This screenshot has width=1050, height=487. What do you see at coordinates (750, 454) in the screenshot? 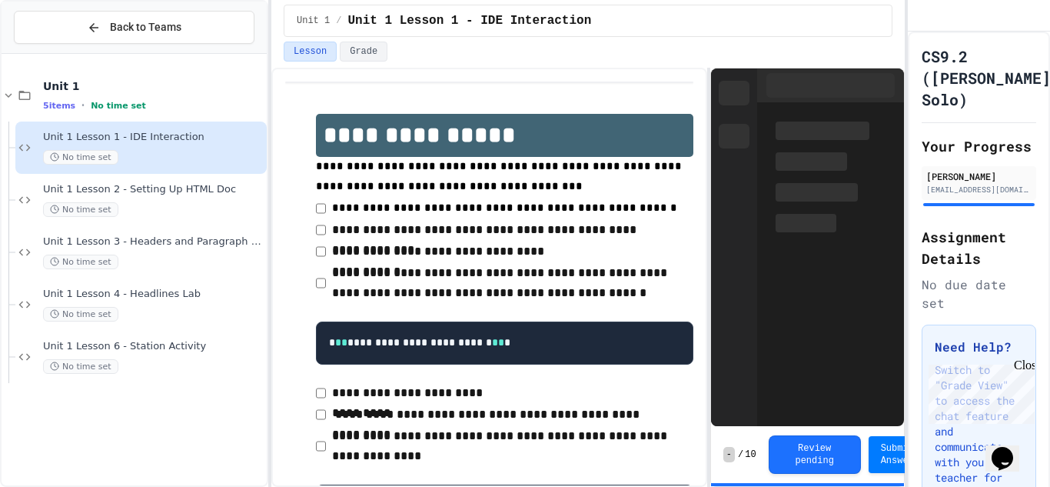
I see `span: 10` at bounding box center [750, 454].